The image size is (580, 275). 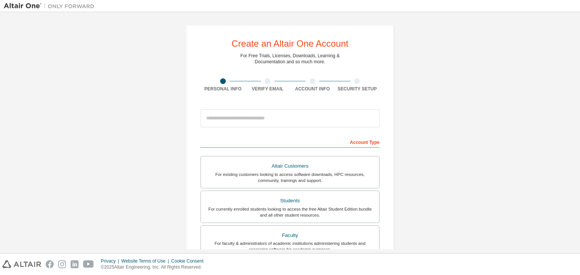 I want to click on div: For faculty & administrators of academic institutions administering students and accessing softwa..., so click(x=290, y=247).